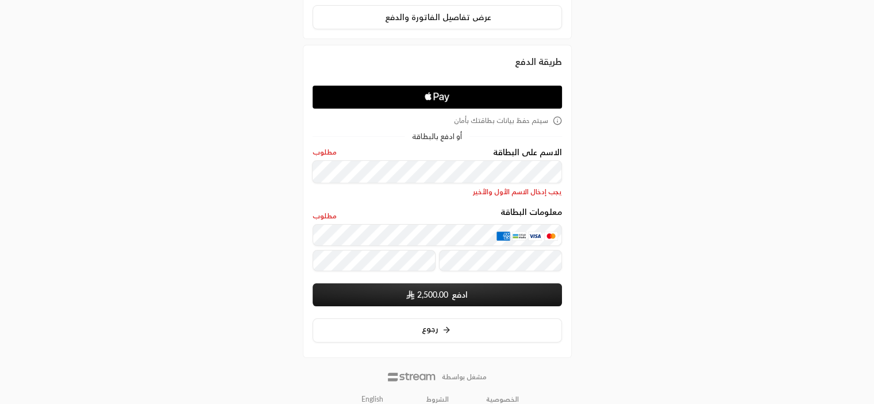 The width and height of the screenshot is (874, 404). Describe the element at coordinates (433, 295) in the screenshot. I see `span: 2,500.00` at that location.